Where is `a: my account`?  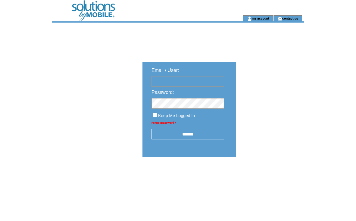
a: my account is located at coordinates (261, 18).